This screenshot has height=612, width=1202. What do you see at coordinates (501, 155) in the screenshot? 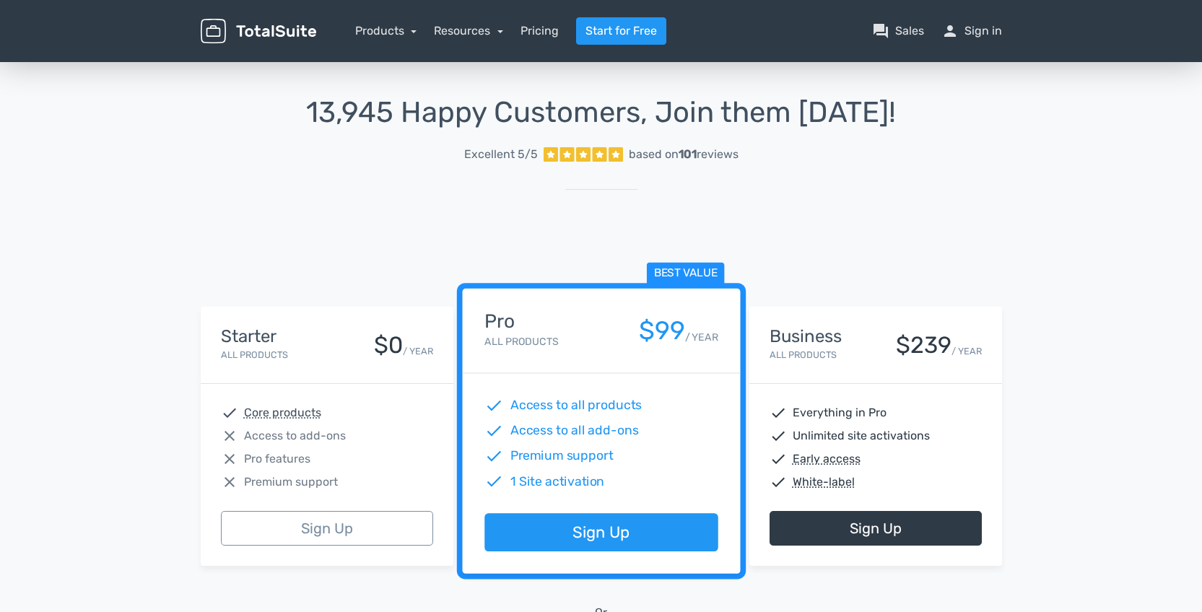
I see `span: Excellent 5/5` at bounding box center [501, 155].